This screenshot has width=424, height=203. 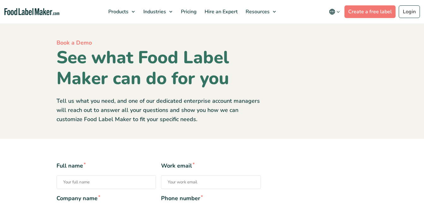 What do you see at coordinates (211, 182) in the screenshot?
I see `input: Work email*` at bounding box center [211, 182].